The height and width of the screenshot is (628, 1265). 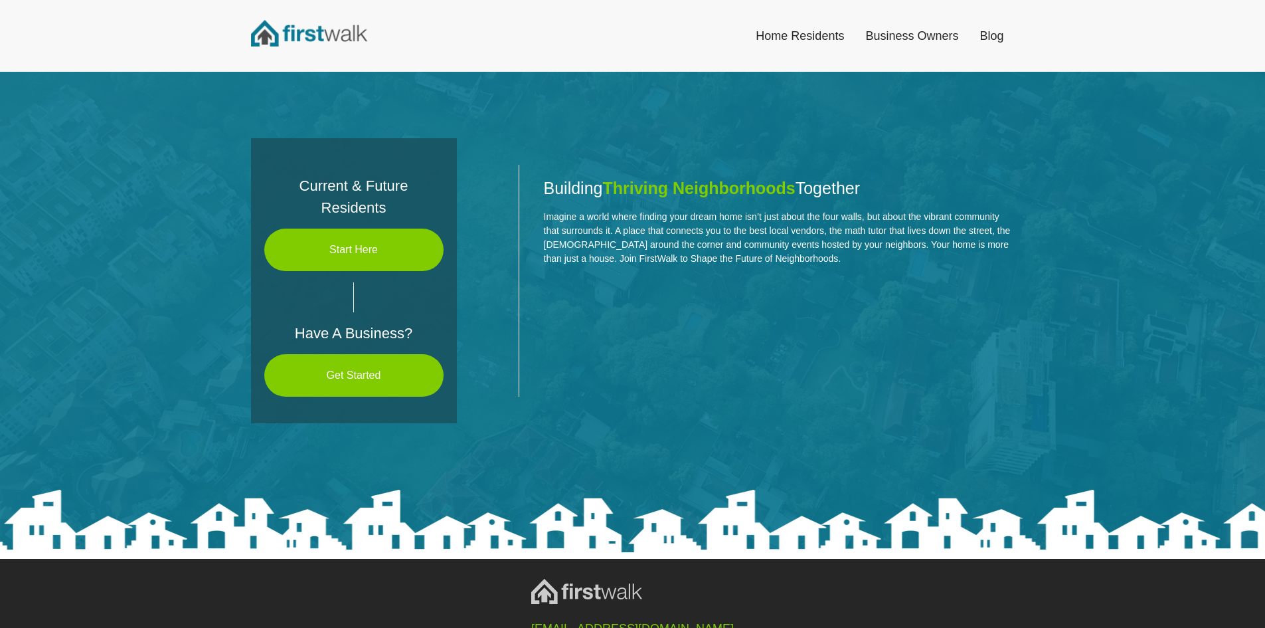 I want to click on a: Home Residents, so click(x=799, y=36).